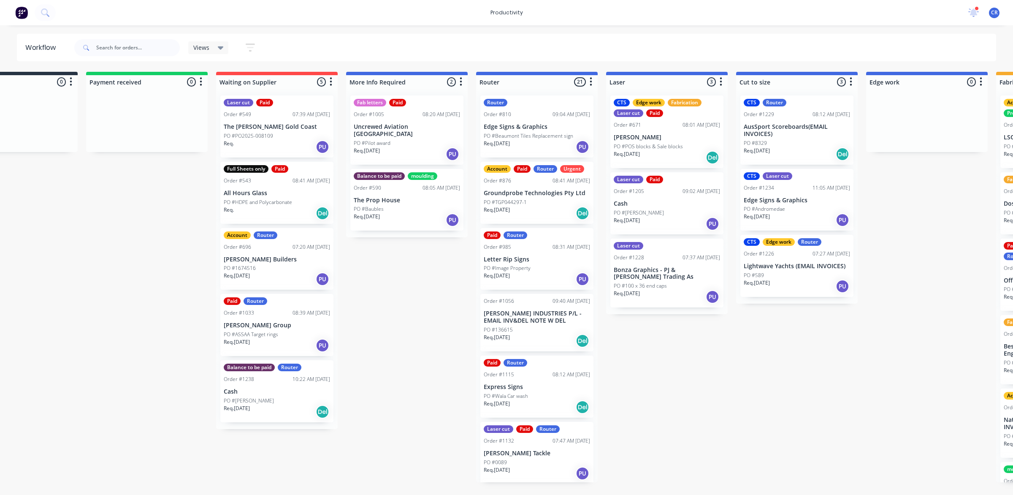  I want to click on p: The Prop House, so click(407, 200).